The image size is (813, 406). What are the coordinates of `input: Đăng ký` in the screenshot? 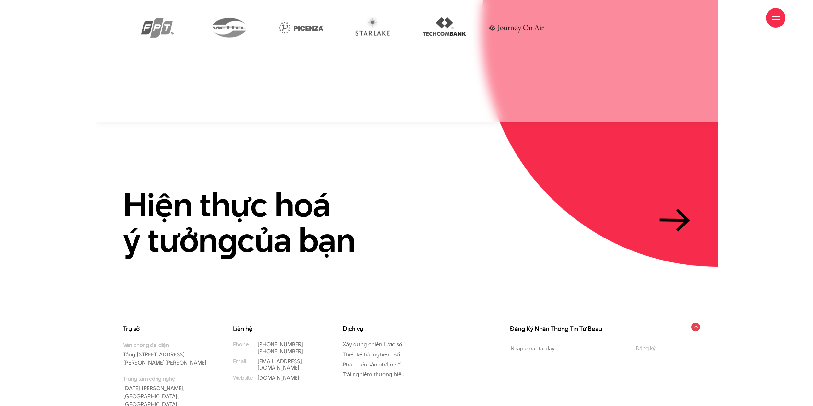 It's located at (645, 348).